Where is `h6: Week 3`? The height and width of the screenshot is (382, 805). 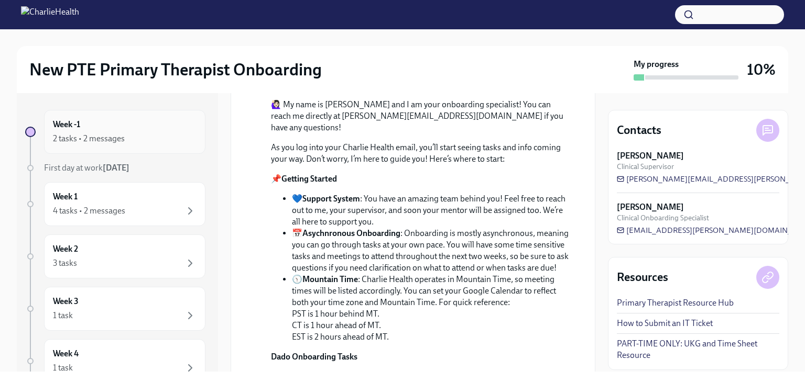 h6: Week 3 is located at coordinates (65, 302).